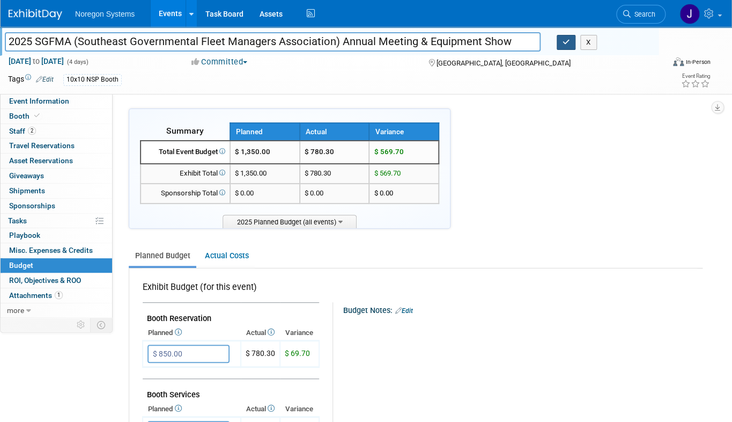 This screenshot has height=422, width=732. I want to click on a: ROI, Objectives & ROO, so click(56, 280).